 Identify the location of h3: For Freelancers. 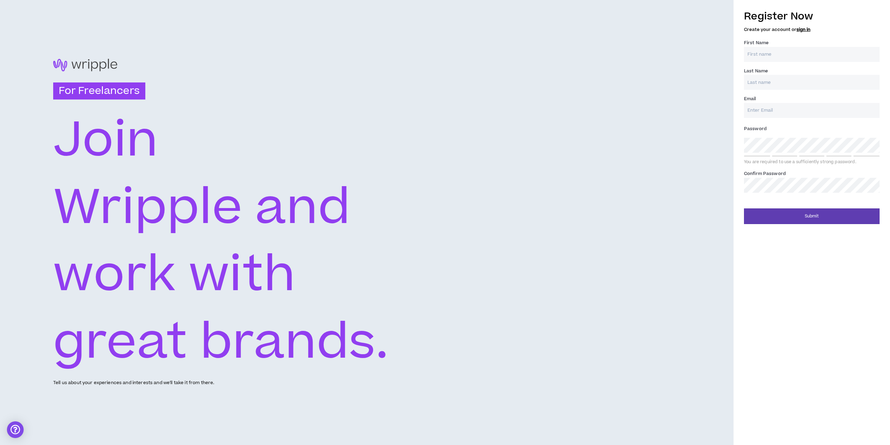
(99, 91).